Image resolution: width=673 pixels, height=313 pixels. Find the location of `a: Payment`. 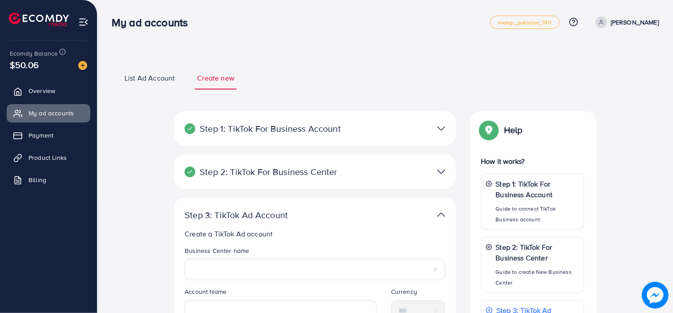

a: Payment is located at coordinates (49, 135).